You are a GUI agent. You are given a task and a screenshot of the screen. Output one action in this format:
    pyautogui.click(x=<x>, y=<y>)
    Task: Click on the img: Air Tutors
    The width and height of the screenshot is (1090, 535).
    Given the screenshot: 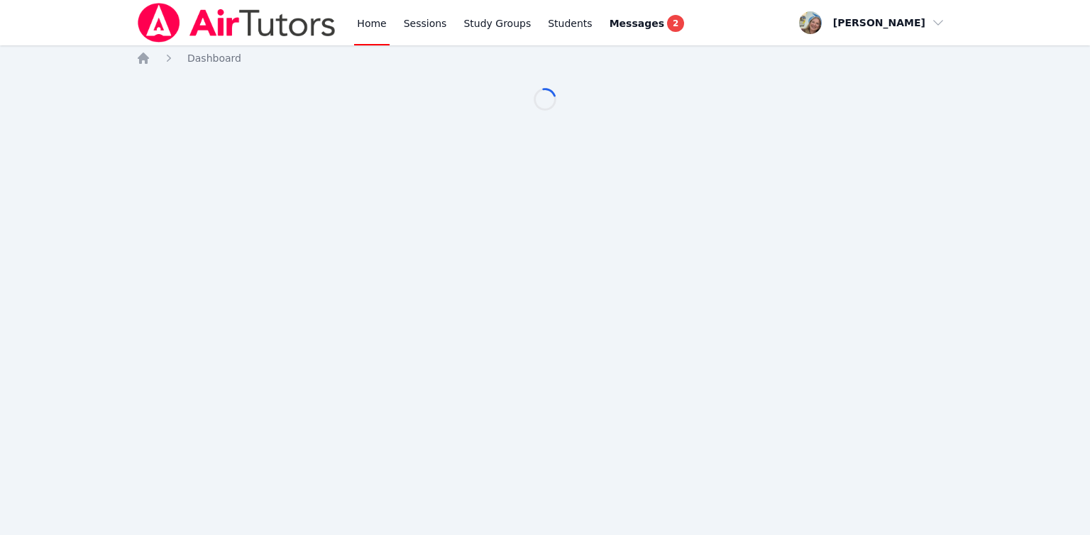 What is the action you would take?
    pyautogui.click(x=236, y=23)
    